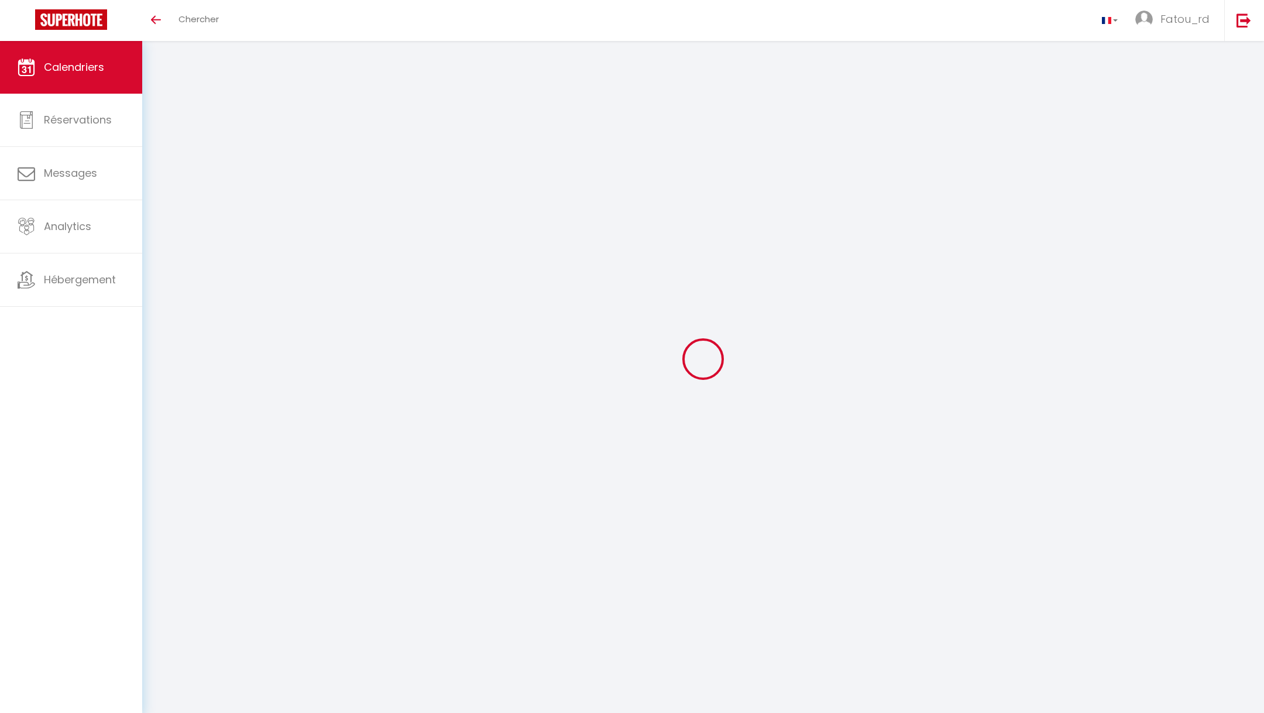 Image resolution: width=1264 pixels, height=713 pixels. I want to click on span: Chercher, so click(198, 19).